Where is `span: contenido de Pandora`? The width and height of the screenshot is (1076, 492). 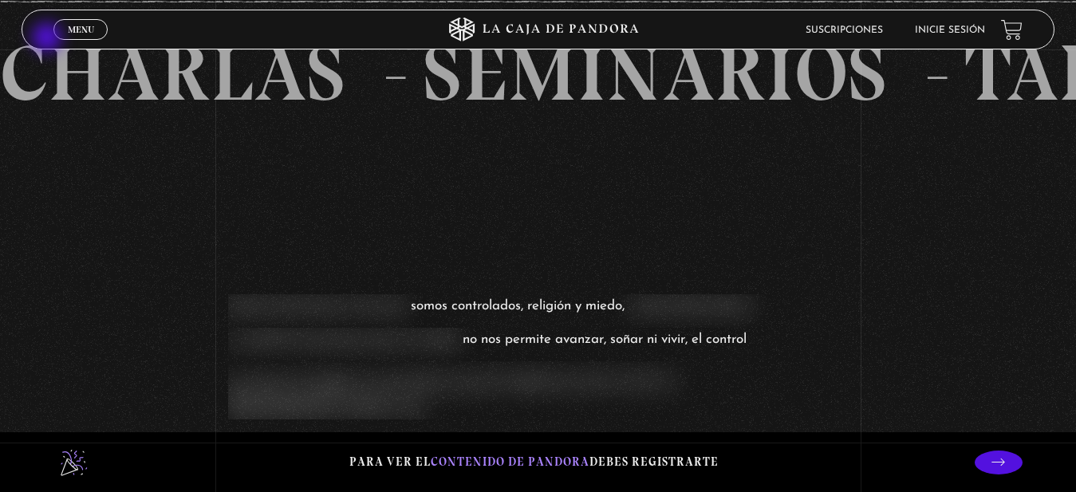
span: contenido de Pandora is located at coordinates (510, 462).